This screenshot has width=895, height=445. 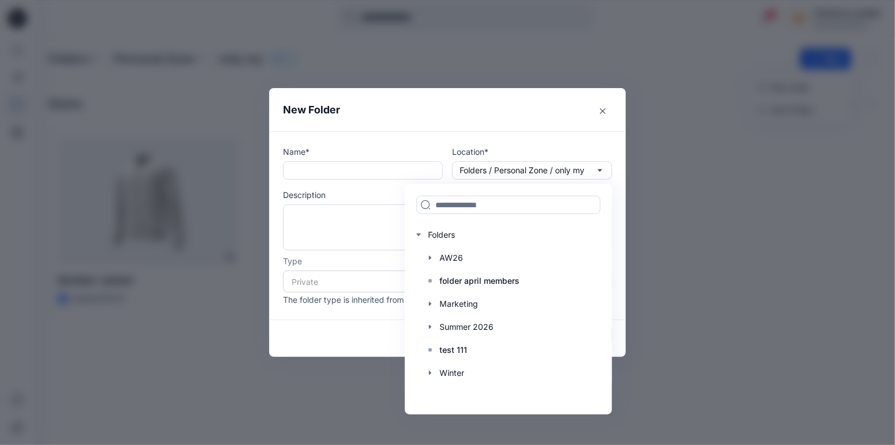 I want to click on p: The folder type is inherited from the parent folder, so click(x=448, y=299).